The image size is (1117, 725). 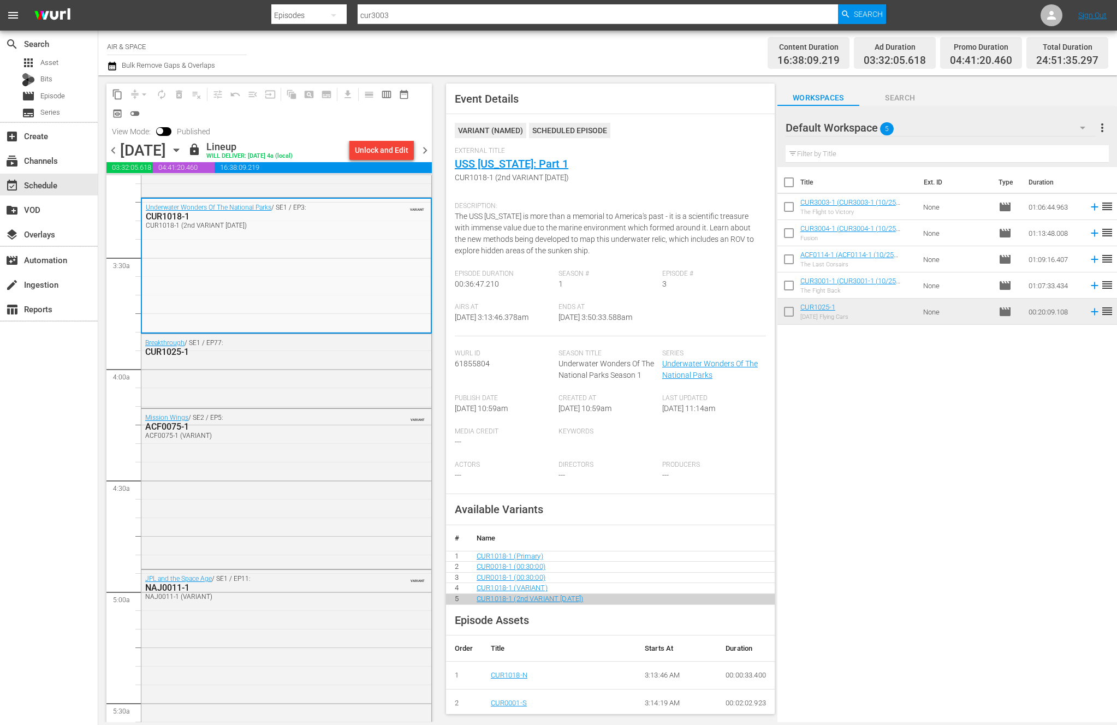 I want to click on span: Automation, so click(x=12, y=260).